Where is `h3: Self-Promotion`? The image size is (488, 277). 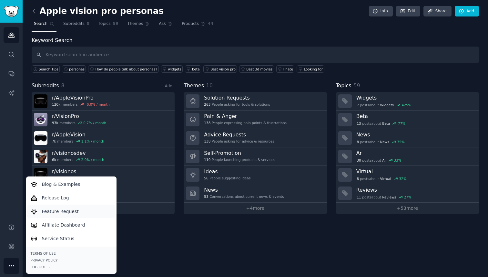
h3: Self-Promotion is located at coordinates (240, 153).